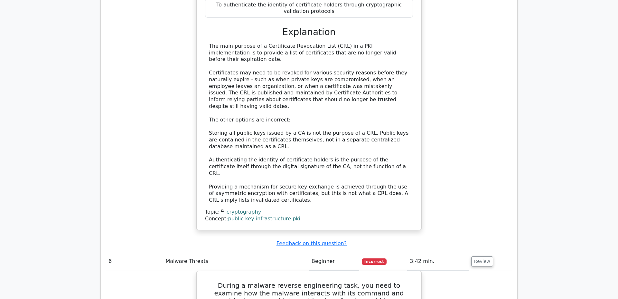 The width and height of the screenshot is (618, 299). I want to click on td: Beginner, so click(334, 261).